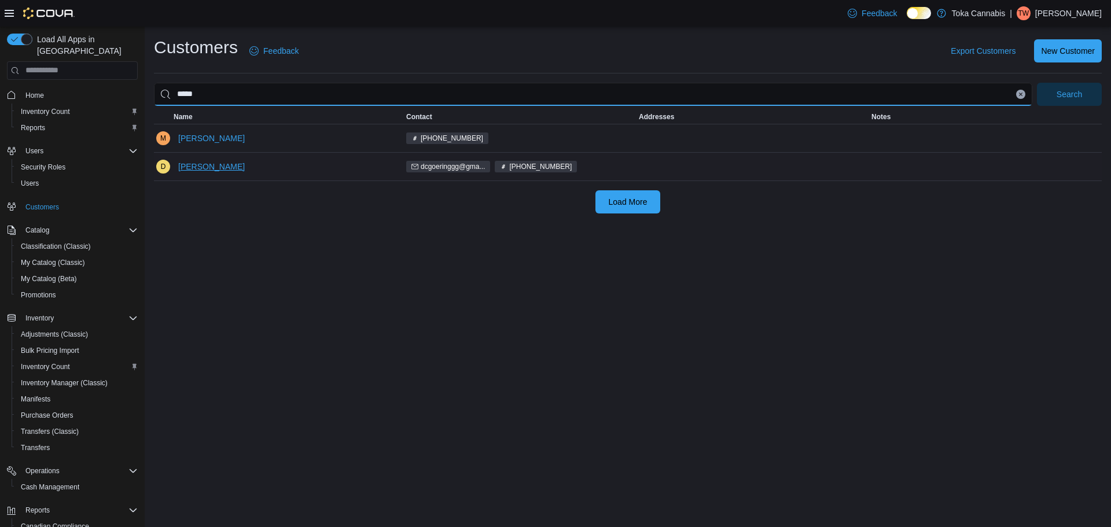 The image size is (1111, 527). What do you see at coordinates (77, 416) in the screenshot?
I see `span: Purchase Orders` at bounding box center [77, 416].